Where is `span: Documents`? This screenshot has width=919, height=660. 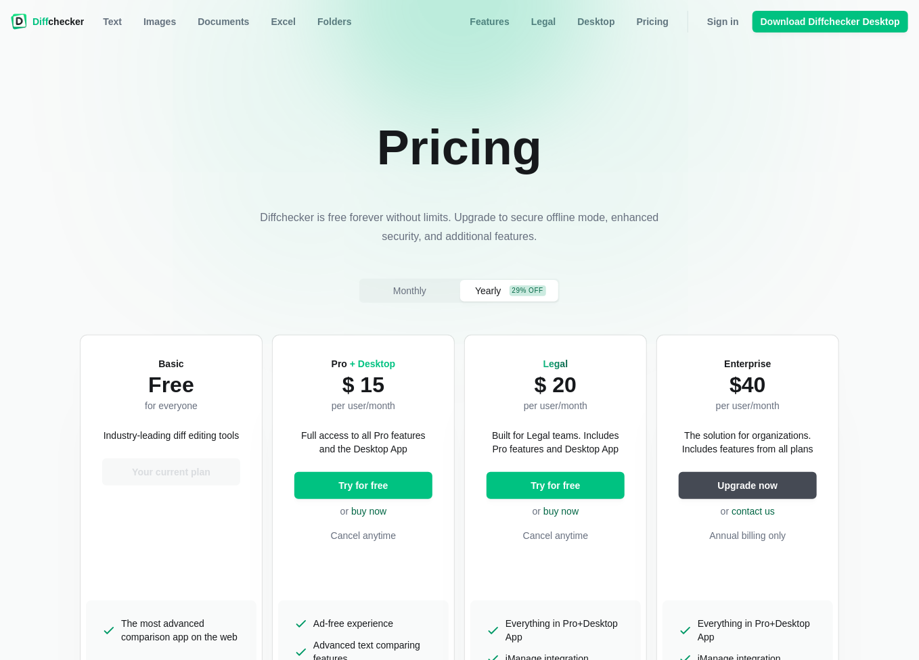
span: Documents is located at coordinates (223, 22).